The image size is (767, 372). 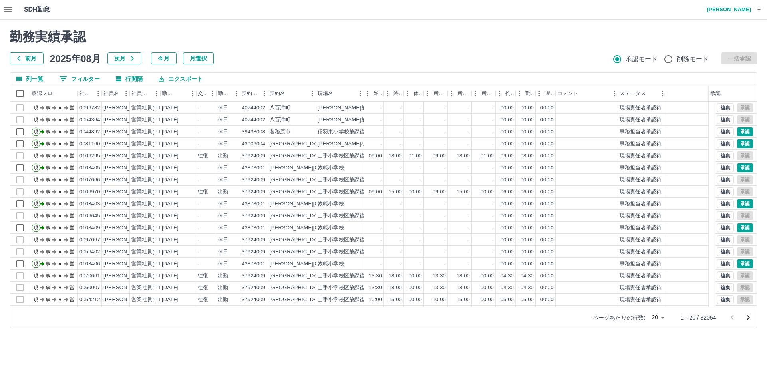 I want to click on div: 現場名, so click(x=325, y=93).